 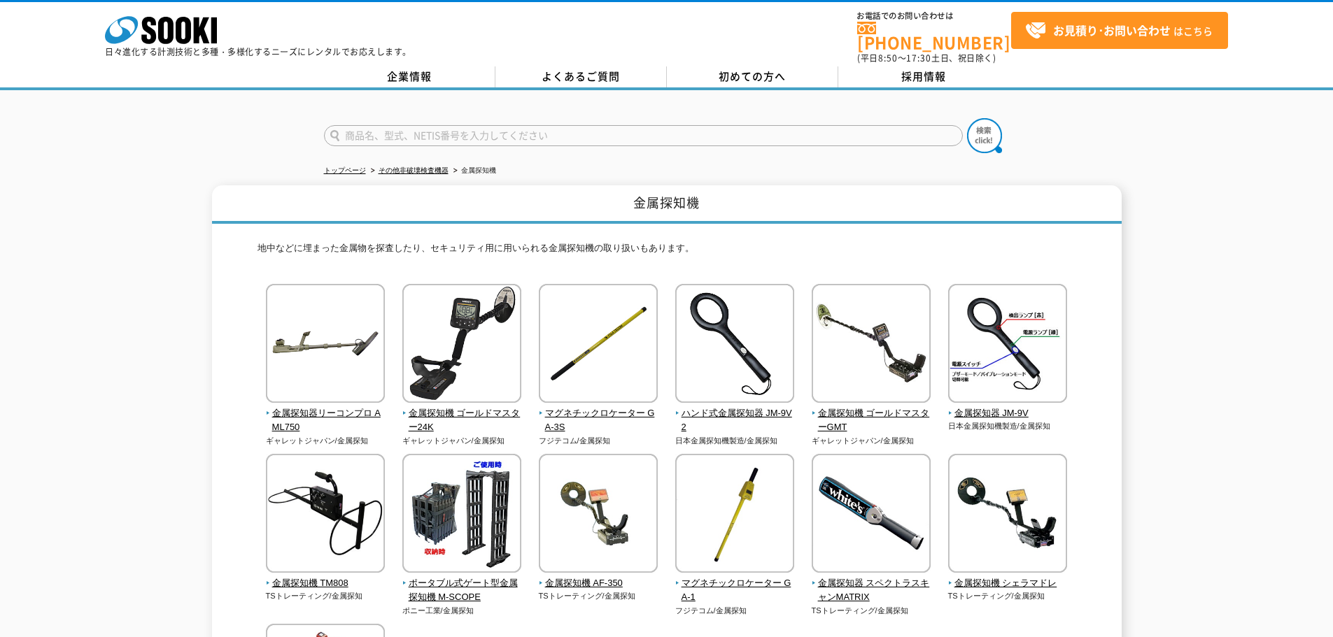 What do you see at coordinates (462, 515) in the screenshot?
I see `img: ポータブル式ゲート型金属探知機 M-SCOPE` at bounding box center [462, 515].